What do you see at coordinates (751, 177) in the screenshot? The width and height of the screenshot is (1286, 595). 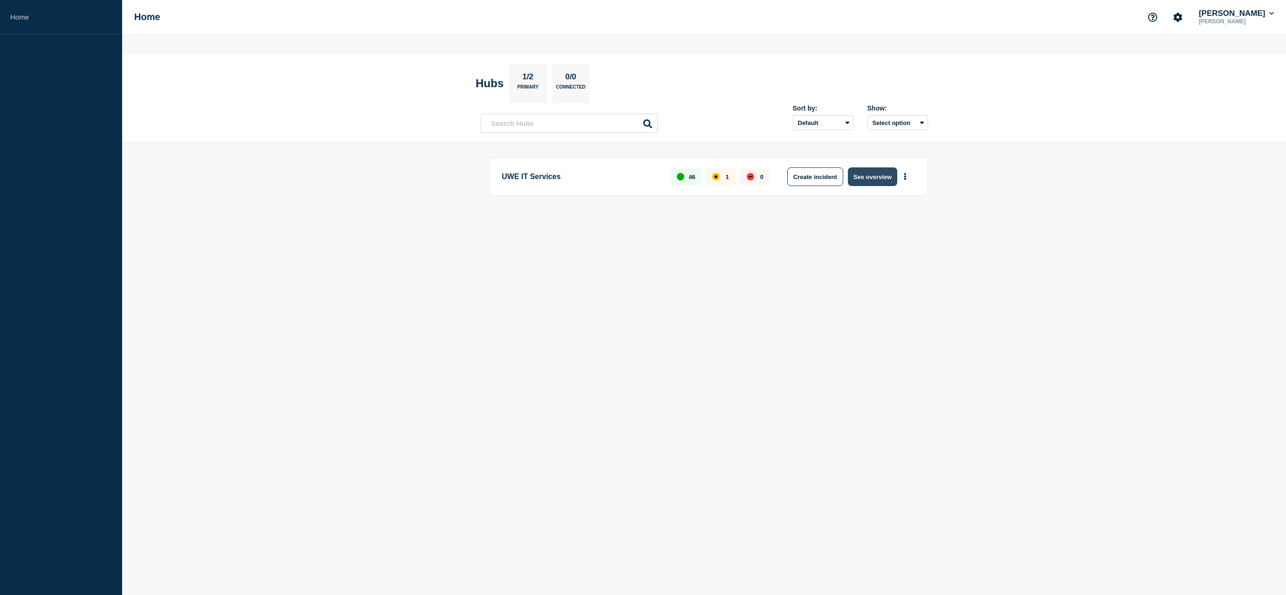 I see `div: down` at bounding box center [751, 177].